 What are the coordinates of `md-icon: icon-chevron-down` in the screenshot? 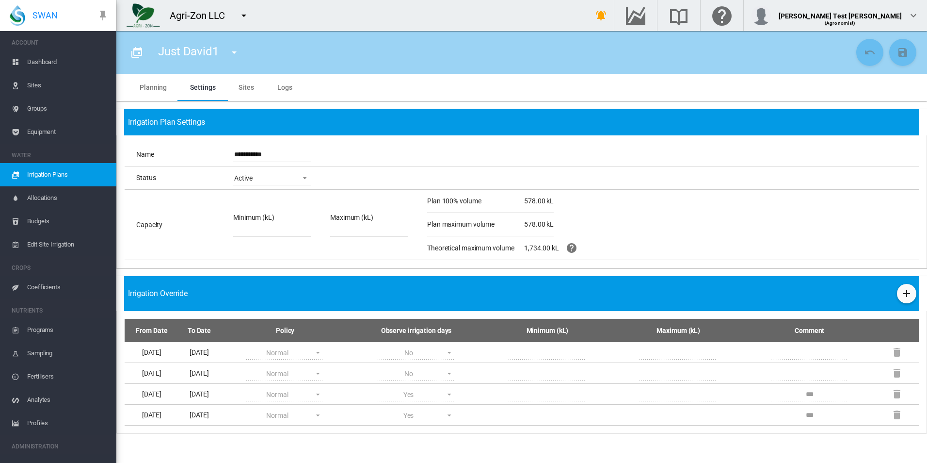 It's located at (914, 16).